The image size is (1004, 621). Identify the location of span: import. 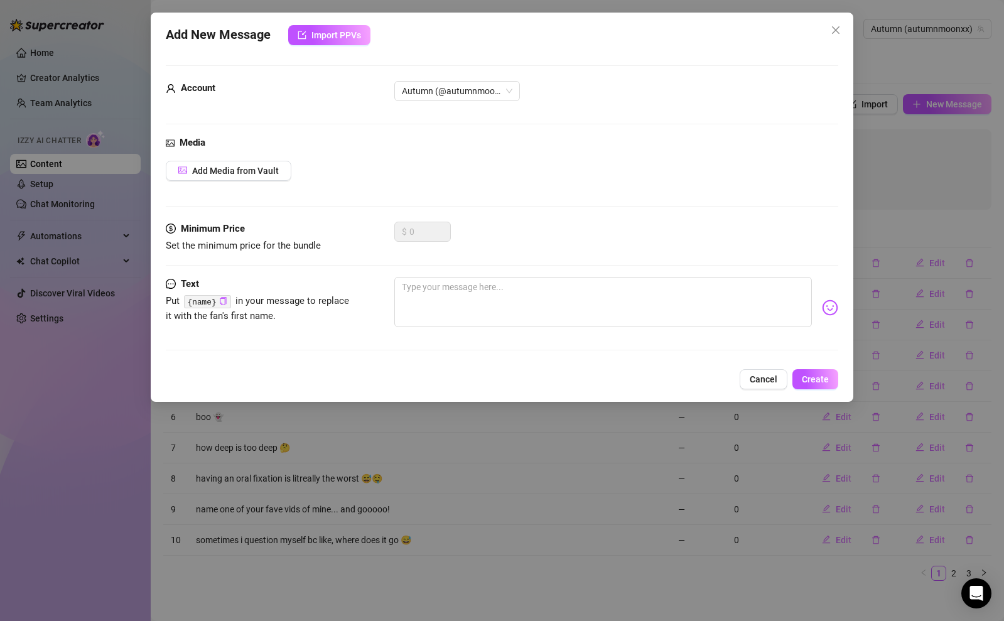
(302, 35).